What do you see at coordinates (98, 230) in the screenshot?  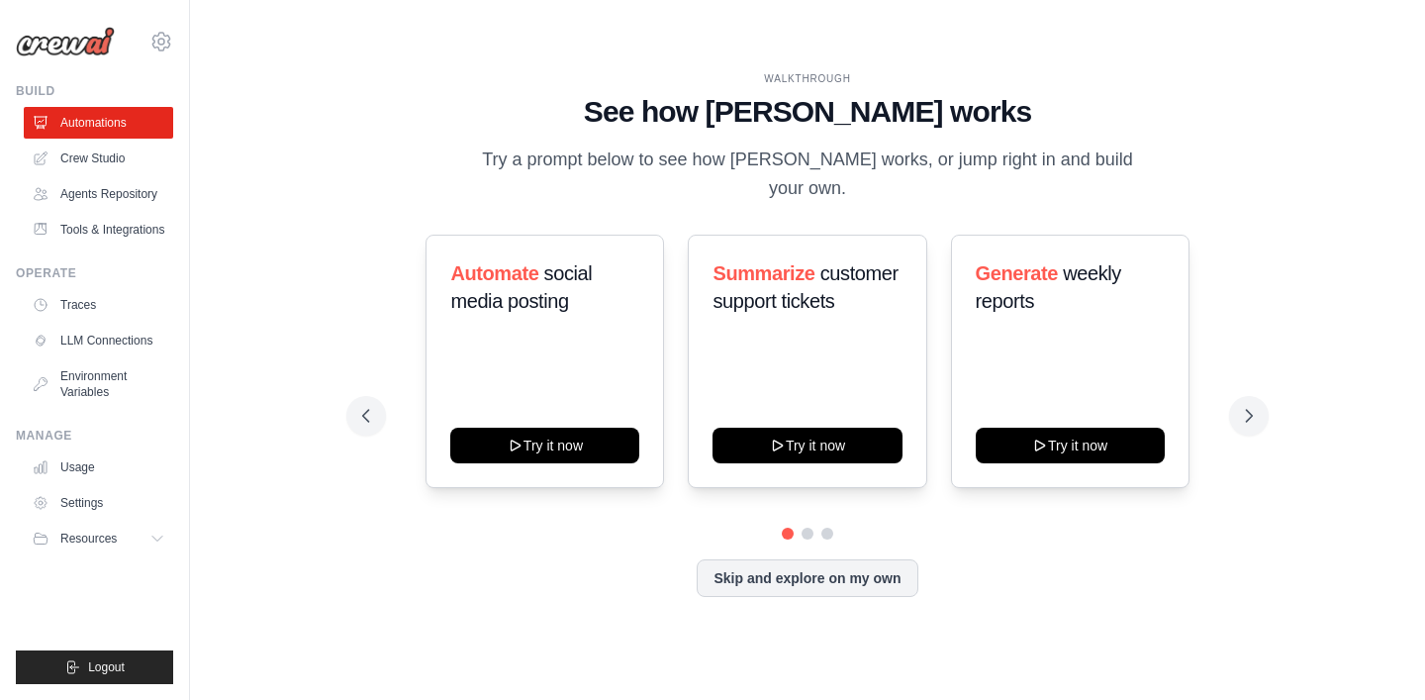 I see `a: Tools & Integrations` at bounding box center [98, 230].